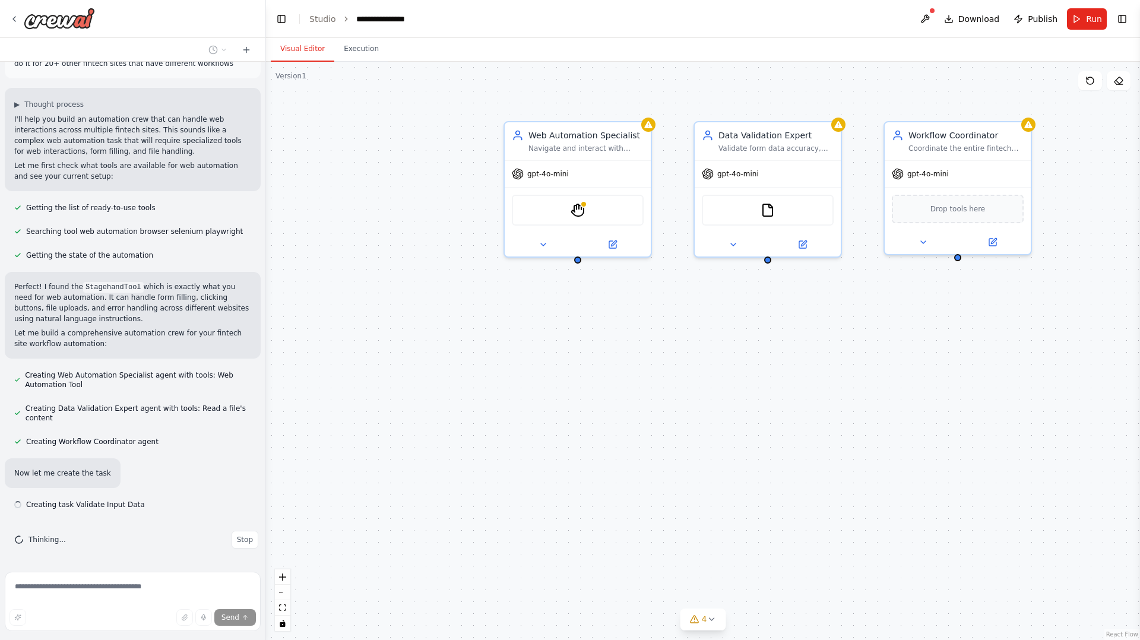  I want to click on span: 4, so click(704, 620).